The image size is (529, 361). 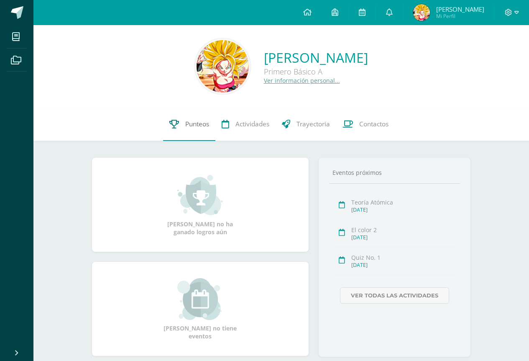 What do you see at coordinates (365, 124) in the screenshot?
I see `a: Contactos` at bounding box center [365, 124].